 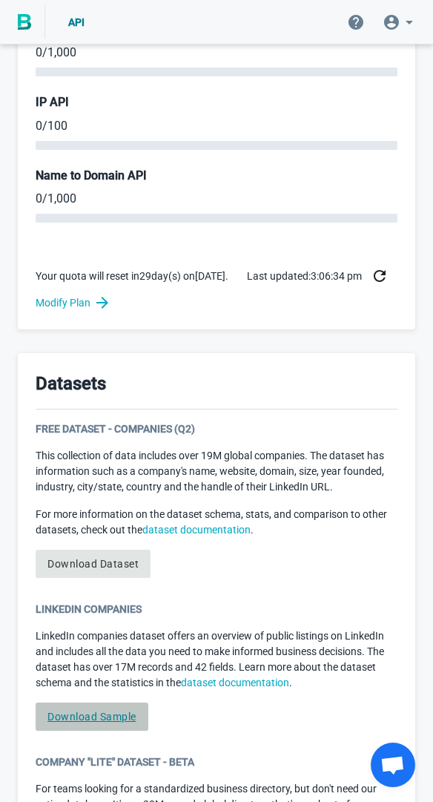 I want to click on div: Open chat, so click(x=393, y=765).